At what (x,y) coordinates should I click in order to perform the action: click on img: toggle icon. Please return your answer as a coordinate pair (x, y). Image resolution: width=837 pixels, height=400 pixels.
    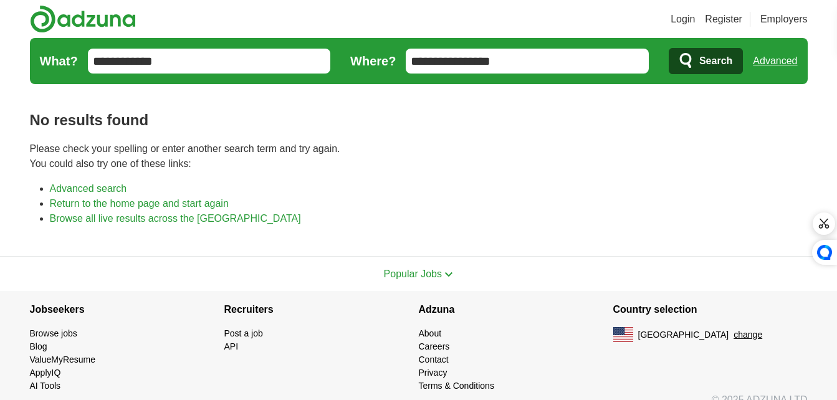
    Looking at the image, I should click on (449, 274).